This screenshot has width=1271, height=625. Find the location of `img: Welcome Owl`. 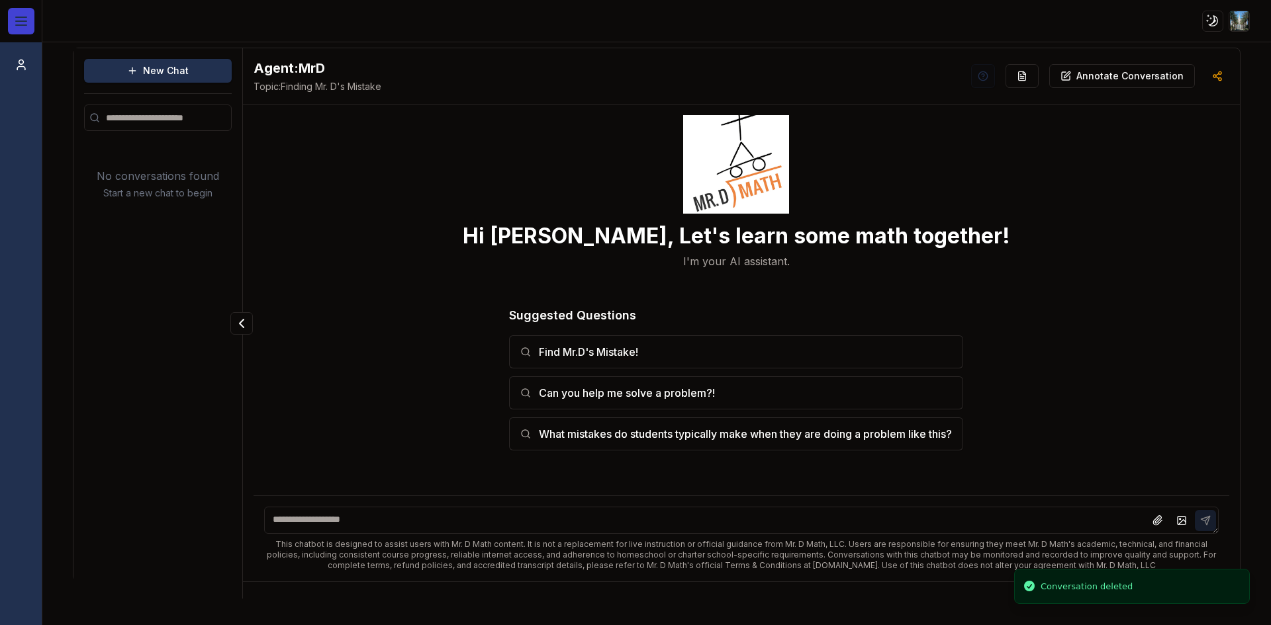

img: Welcome Owl is located at coordinates (736, 149).